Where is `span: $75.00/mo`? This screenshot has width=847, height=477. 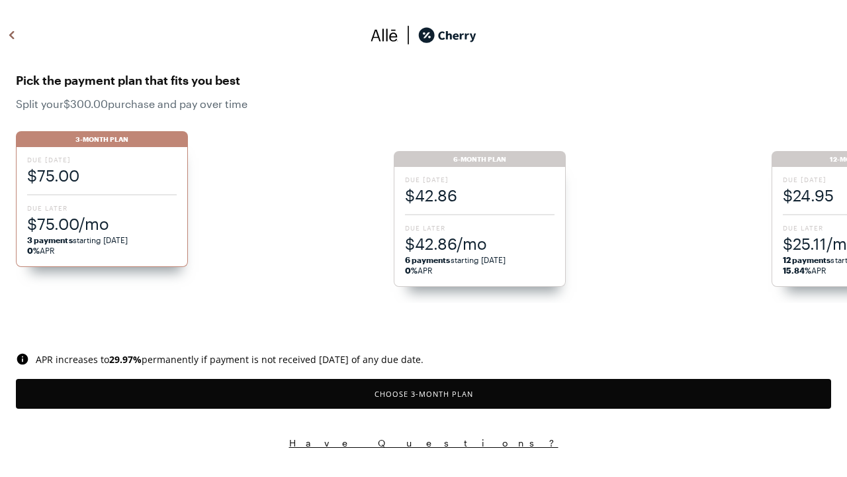 span: $75.00/mo is located at coordinates (102, 223).